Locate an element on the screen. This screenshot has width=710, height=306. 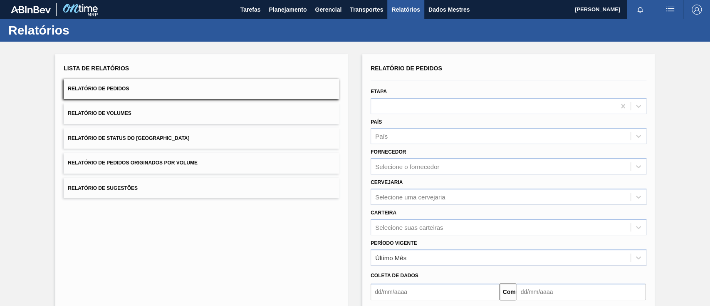
font: Relatório de Sugestões is located at coordinates (103, 188).